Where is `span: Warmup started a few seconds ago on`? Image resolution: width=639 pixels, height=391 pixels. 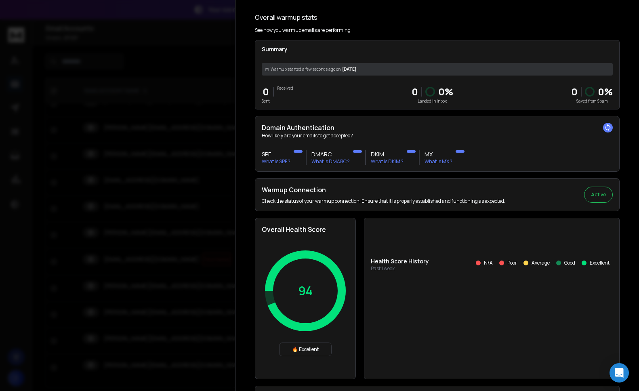 span: Warmup started a few seconds ago on is located at coordinates (306, 69).